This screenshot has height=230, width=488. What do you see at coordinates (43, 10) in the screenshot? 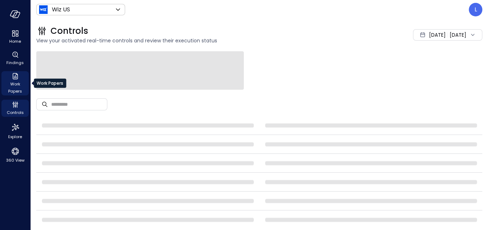
I see `img: Icon` at bounding box center [43, 10].